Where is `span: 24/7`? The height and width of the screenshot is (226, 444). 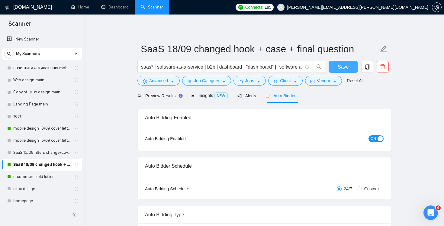 span: 24/7 is located at coordinates (348, 189).